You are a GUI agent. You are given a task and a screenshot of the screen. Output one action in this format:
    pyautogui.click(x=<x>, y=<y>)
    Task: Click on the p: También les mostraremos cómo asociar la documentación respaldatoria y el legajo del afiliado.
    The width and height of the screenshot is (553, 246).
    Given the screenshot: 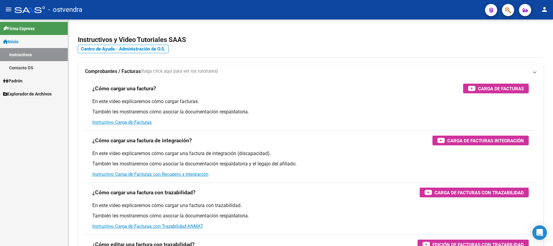 What is the action you would take?
    pyautogui.click(x=310, y=164)
    